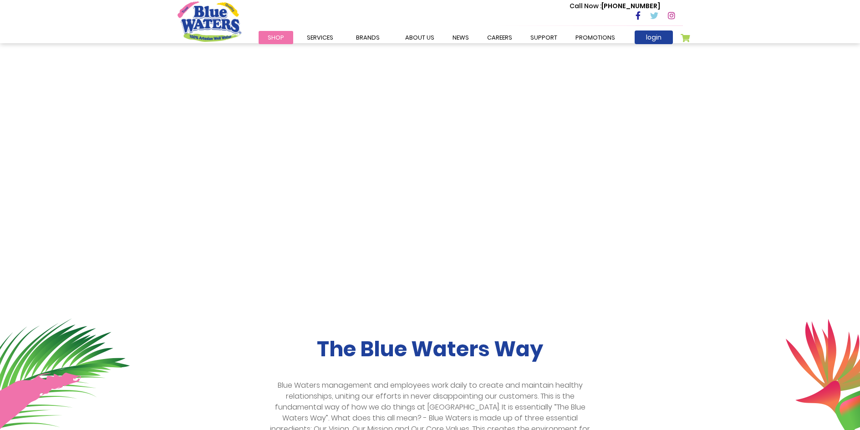 Image resolution: width=860 pixels, height=430 pixels. Describe the element at coordinates (420, 37) in the screenshot. I see `a: about us` at that location.